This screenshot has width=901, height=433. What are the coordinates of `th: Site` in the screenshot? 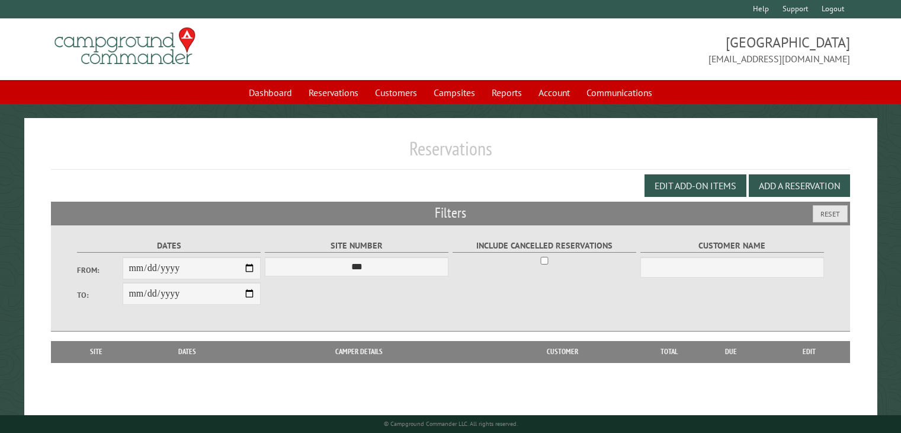 It's located at (96, 351).